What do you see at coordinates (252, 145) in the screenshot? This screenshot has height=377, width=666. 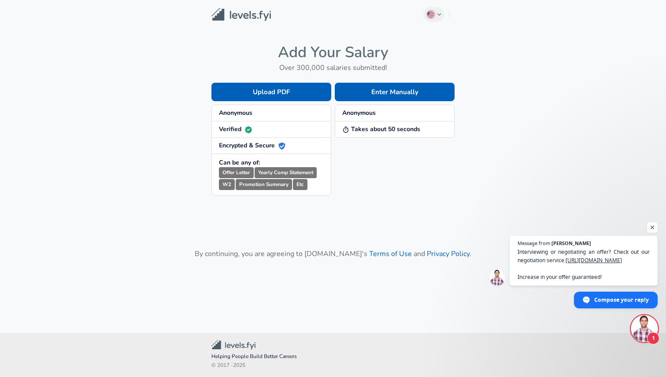 I see `strong: Encrypted & Secure` at bounding box center [252, 145].